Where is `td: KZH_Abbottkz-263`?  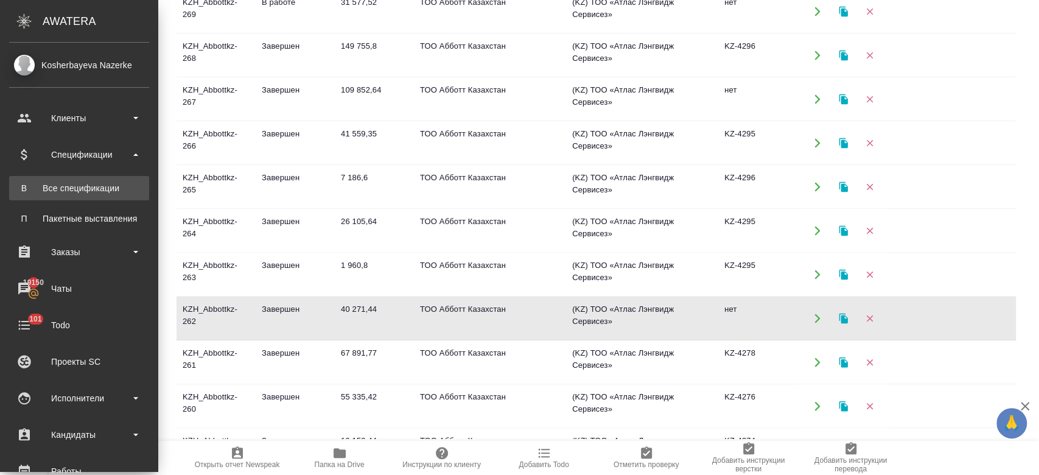 td: KZH_Abbottkz-263 is located at coordinates (216, 274).